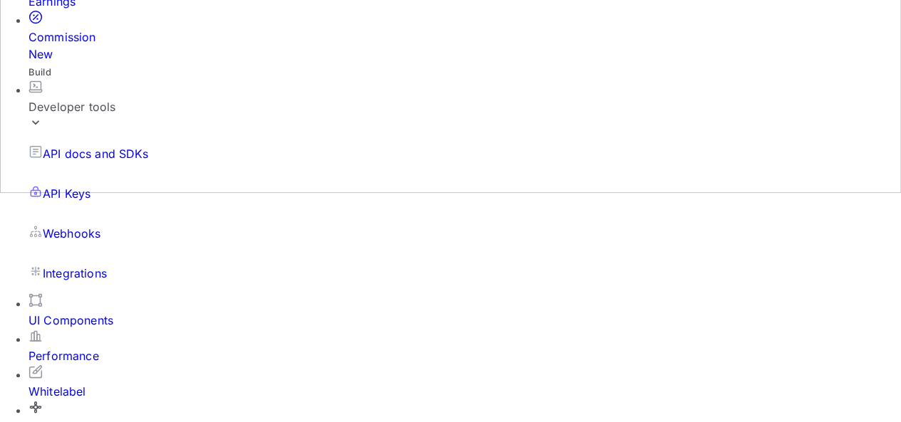  I want to click on a: Integrations, so click(464, 274).